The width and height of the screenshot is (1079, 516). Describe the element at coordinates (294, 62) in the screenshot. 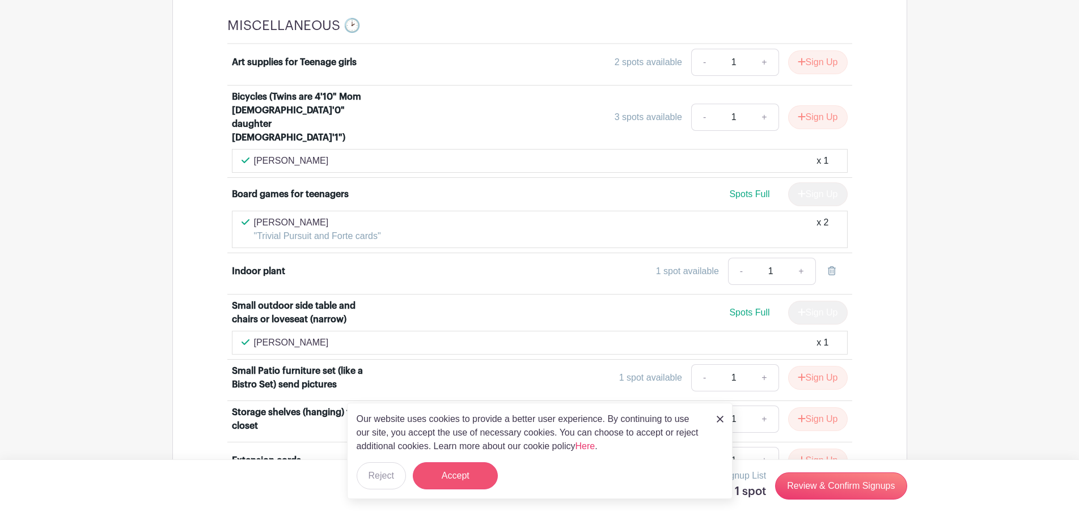

I see `div: Art supplies for Teenage girls` at that location.